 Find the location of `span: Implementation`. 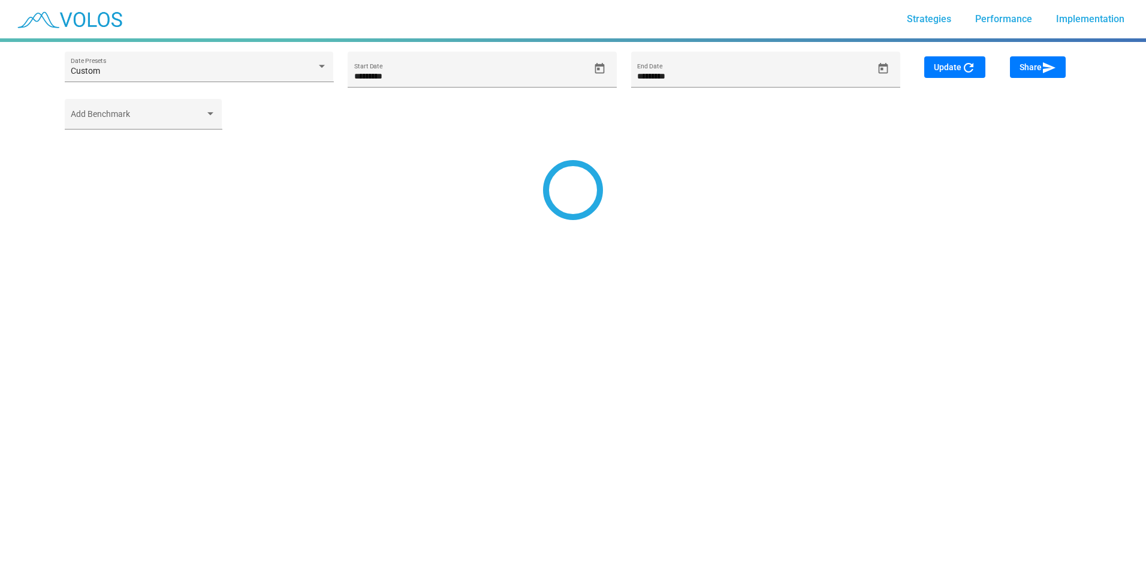

span: Implementation is located at coordinates (1090, 19).